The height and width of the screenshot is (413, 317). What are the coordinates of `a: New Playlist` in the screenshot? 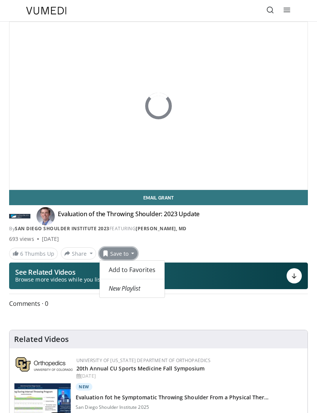 It's located at (132, 289).